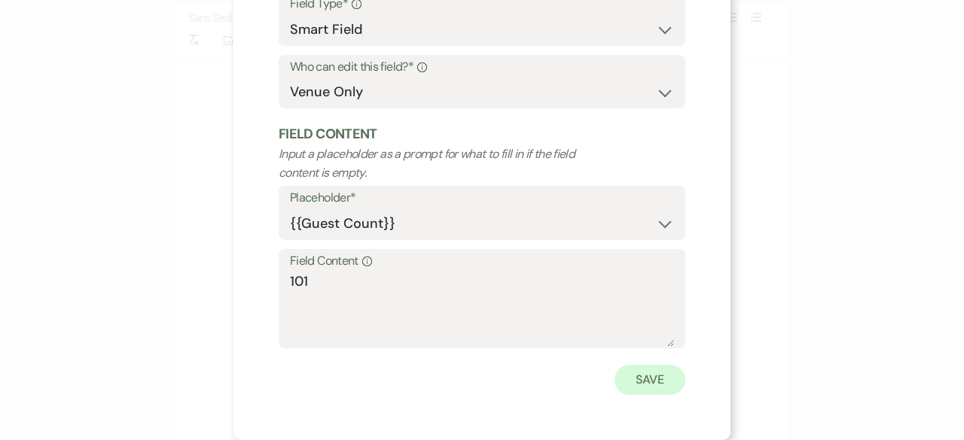 Image resolution: width=964 pixels, height=440 pixels. Describe the element at coordinates (441, 163) in the screenshot. I see `p: Input a placeholder as a prompt for what to fill in if the field content is empty.` at that location.